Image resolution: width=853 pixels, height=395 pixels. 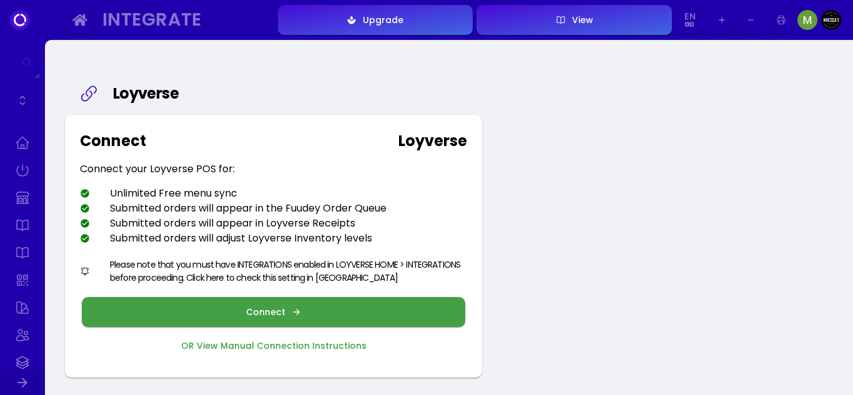 What do you see at coordinates (233, 209) in the screenshot?
I see `div: Submitted orders will appear in the Fuudey Order Queue` at bounding box center [233, 209].